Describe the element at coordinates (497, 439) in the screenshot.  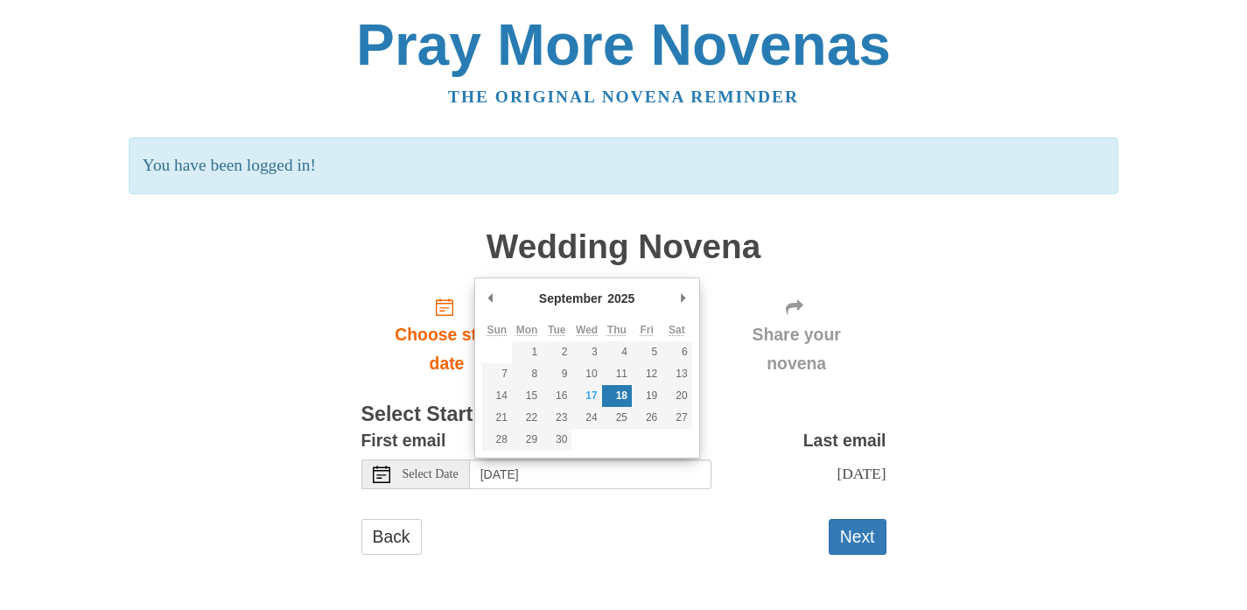
I see `button: 28` at that location.